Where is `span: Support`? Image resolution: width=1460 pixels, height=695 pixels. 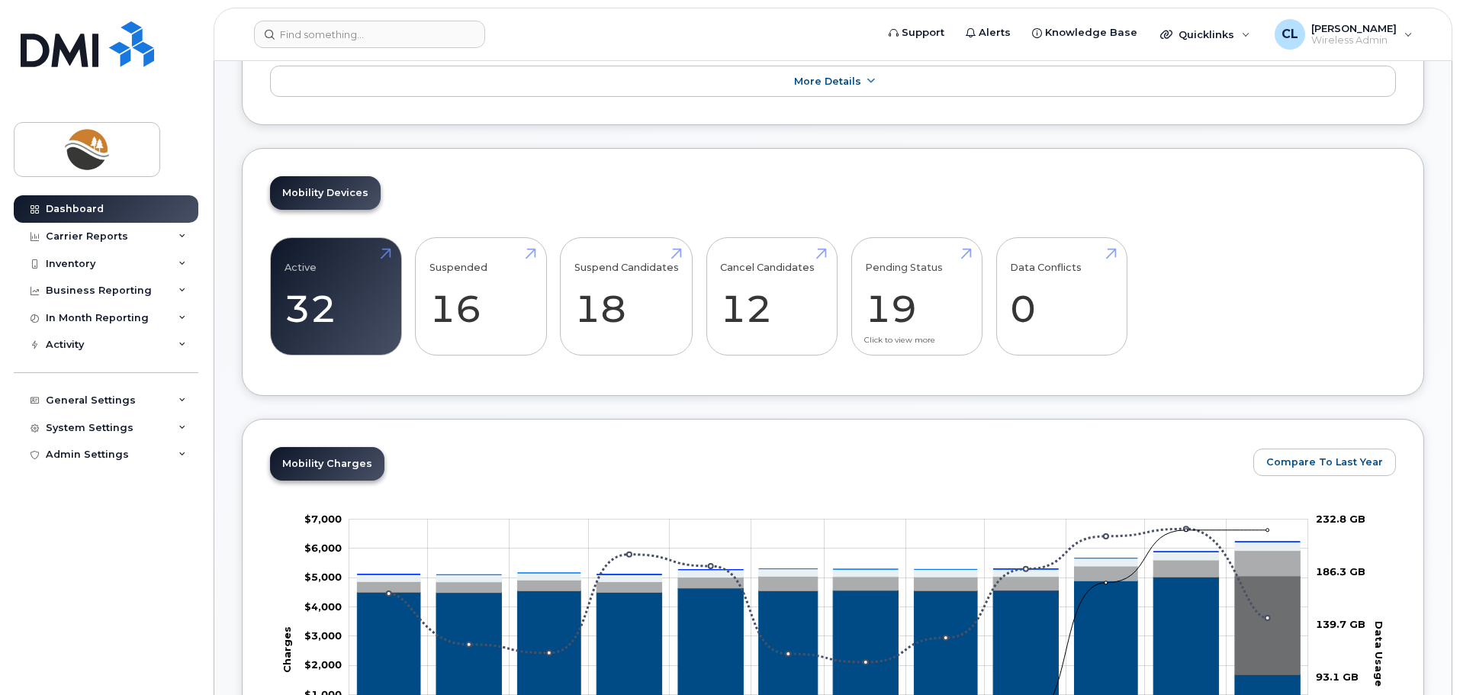 span: Support is located at coordinates (923, 33).